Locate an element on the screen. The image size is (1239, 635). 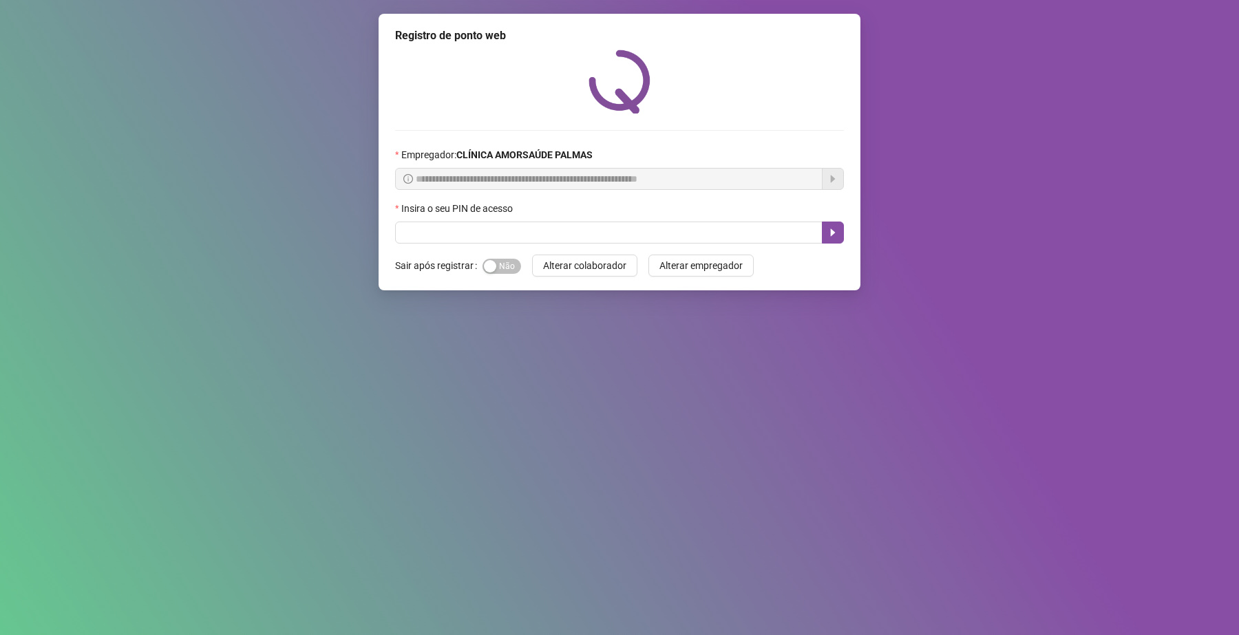
button: Alterar empregador is located at coordinates (701, 266).